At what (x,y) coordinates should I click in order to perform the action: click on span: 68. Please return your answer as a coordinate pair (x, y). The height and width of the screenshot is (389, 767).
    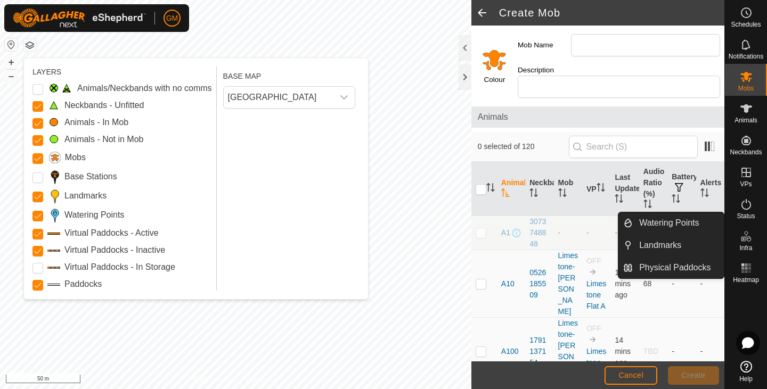
    Looking at the image, I should click on (648, 284).